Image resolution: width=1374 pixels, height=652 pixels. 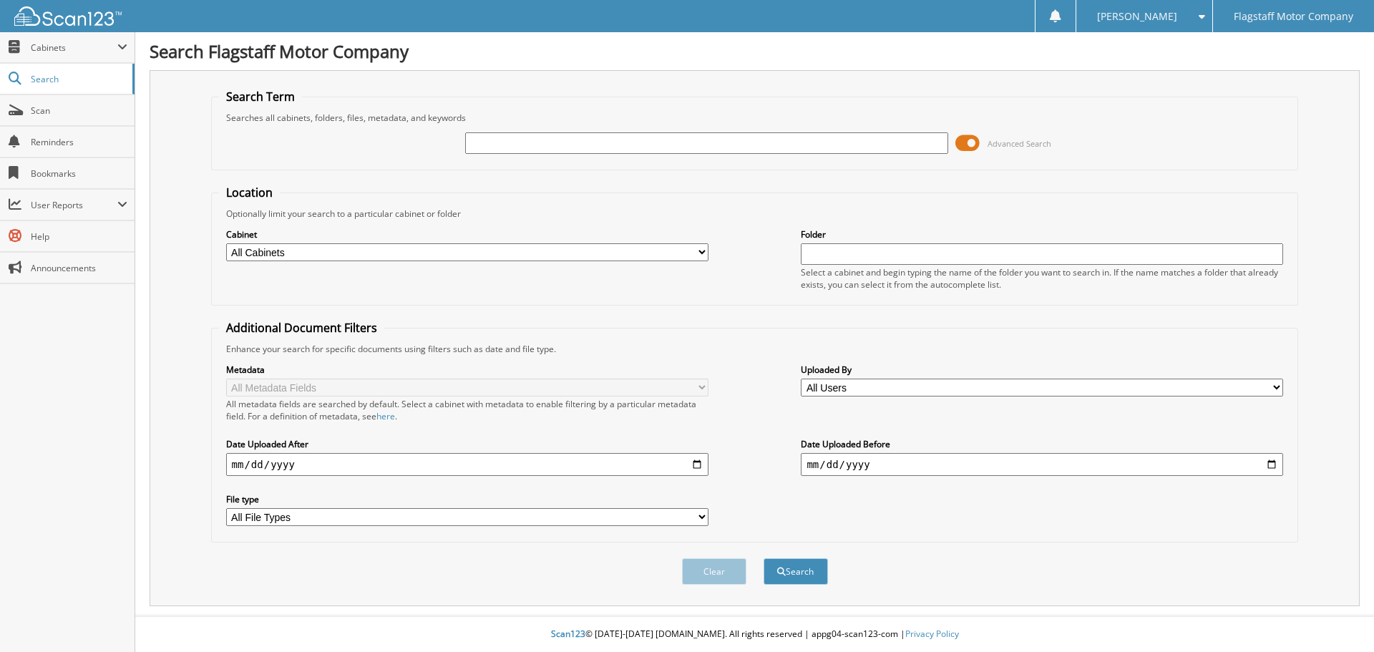 What do you see at coordinates (755, 349) in the screenshot?
I see `div: Enhance your search for specific documents using filters such as date and file type.` at bounding box center [755, 349].